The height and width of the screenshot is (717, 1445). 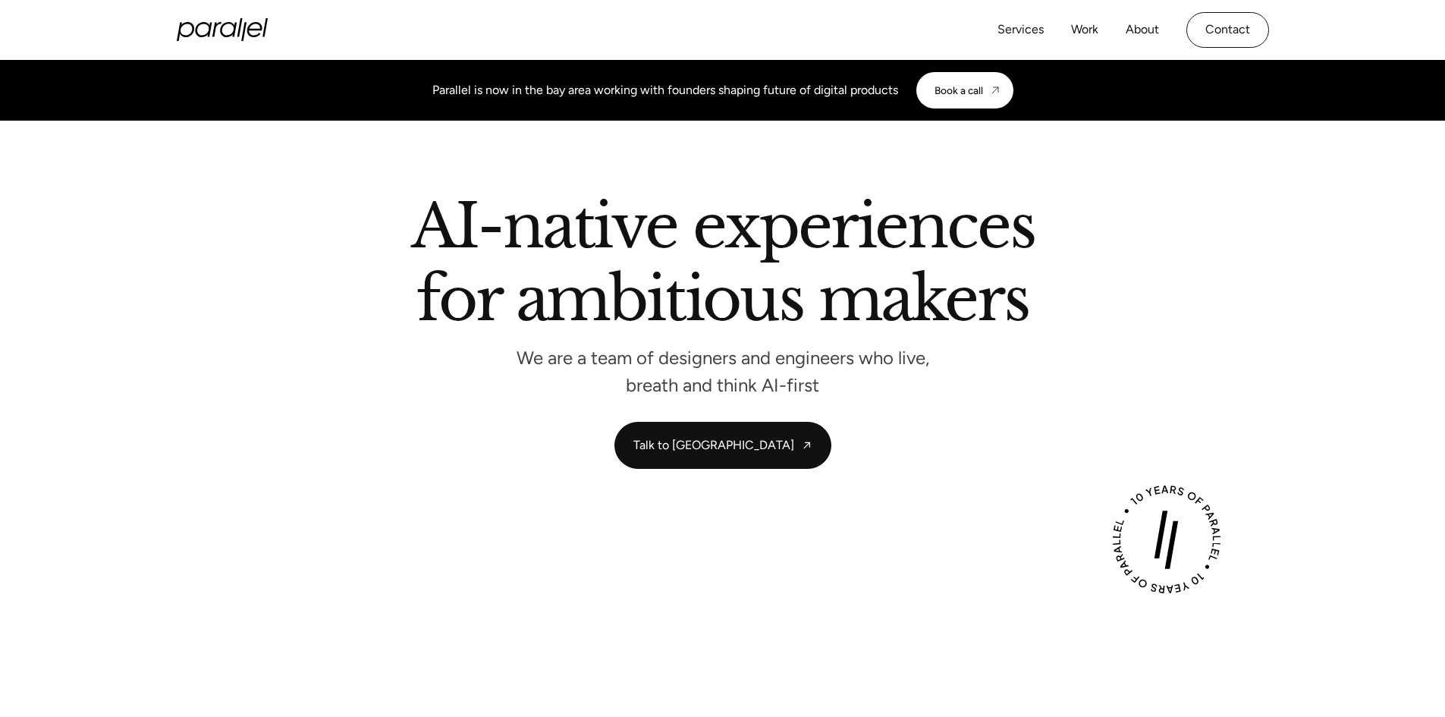 What do you see at coordinates (959, 90) in the screenshot?
I see `div: Book a call` at bounding box center [959, 90].